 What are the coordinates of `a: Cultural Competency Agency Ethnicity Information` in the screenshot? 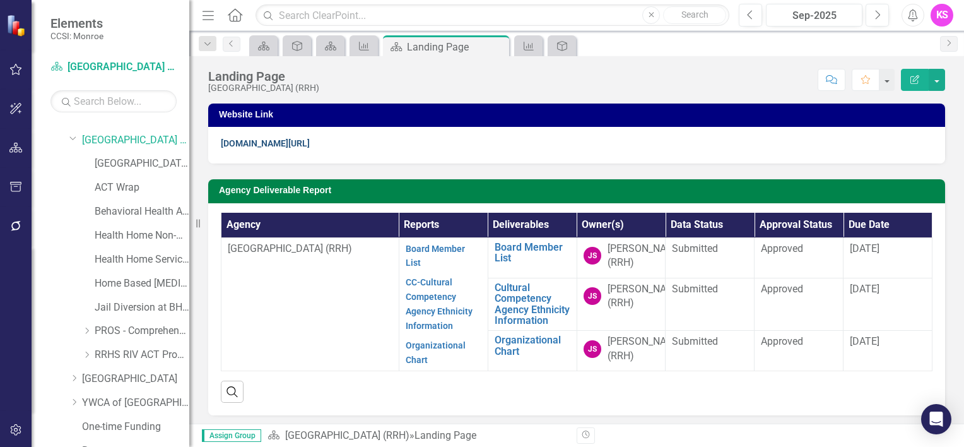 It's located at (533, 304).